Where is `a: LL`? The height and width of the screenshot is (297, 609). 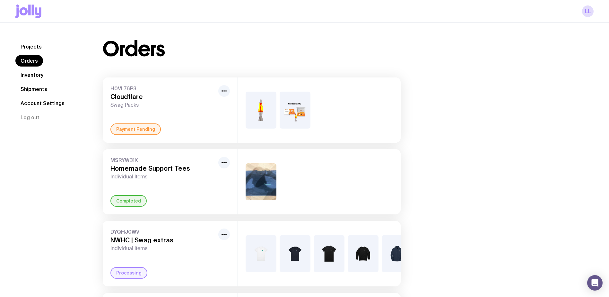 a: LL is located at coordinates (588, 11).